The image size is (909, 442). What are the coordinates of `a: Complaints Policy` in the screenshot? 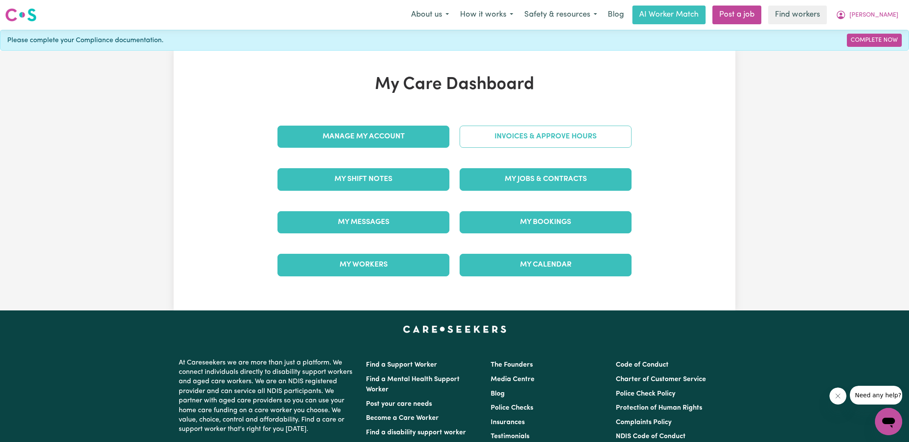 It's located at (644, 422).